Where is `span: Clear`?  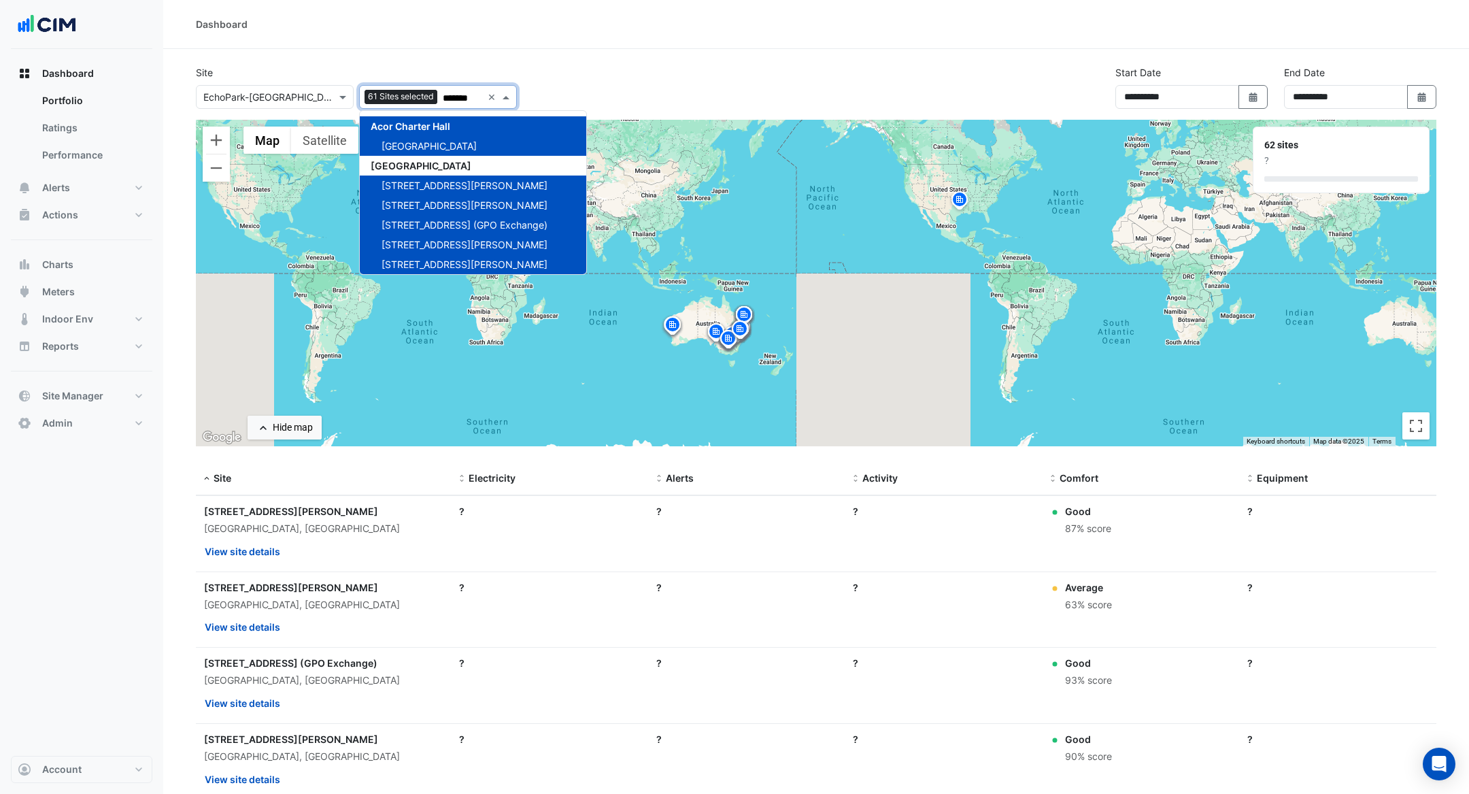
span: Clear is located at coordinates (493, 97).